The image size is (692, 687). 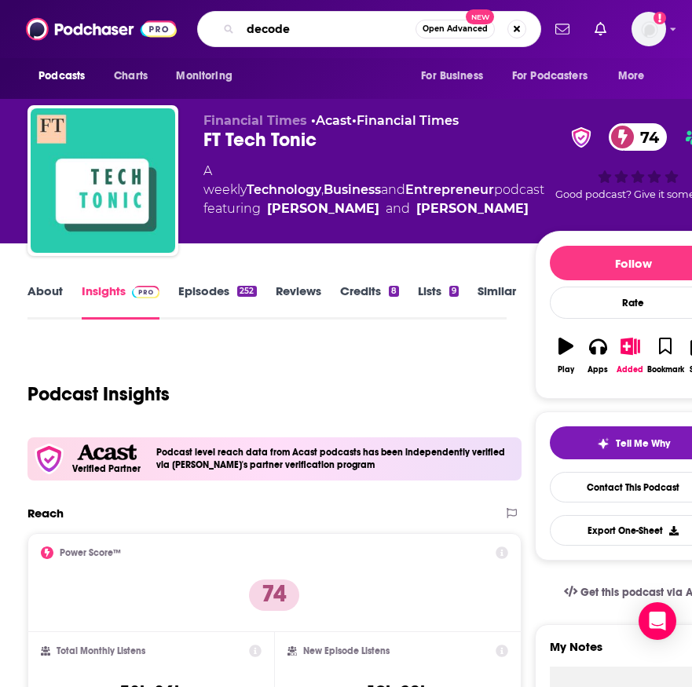 I want to click on span: Open Advanced, so click(x=455, y=29).